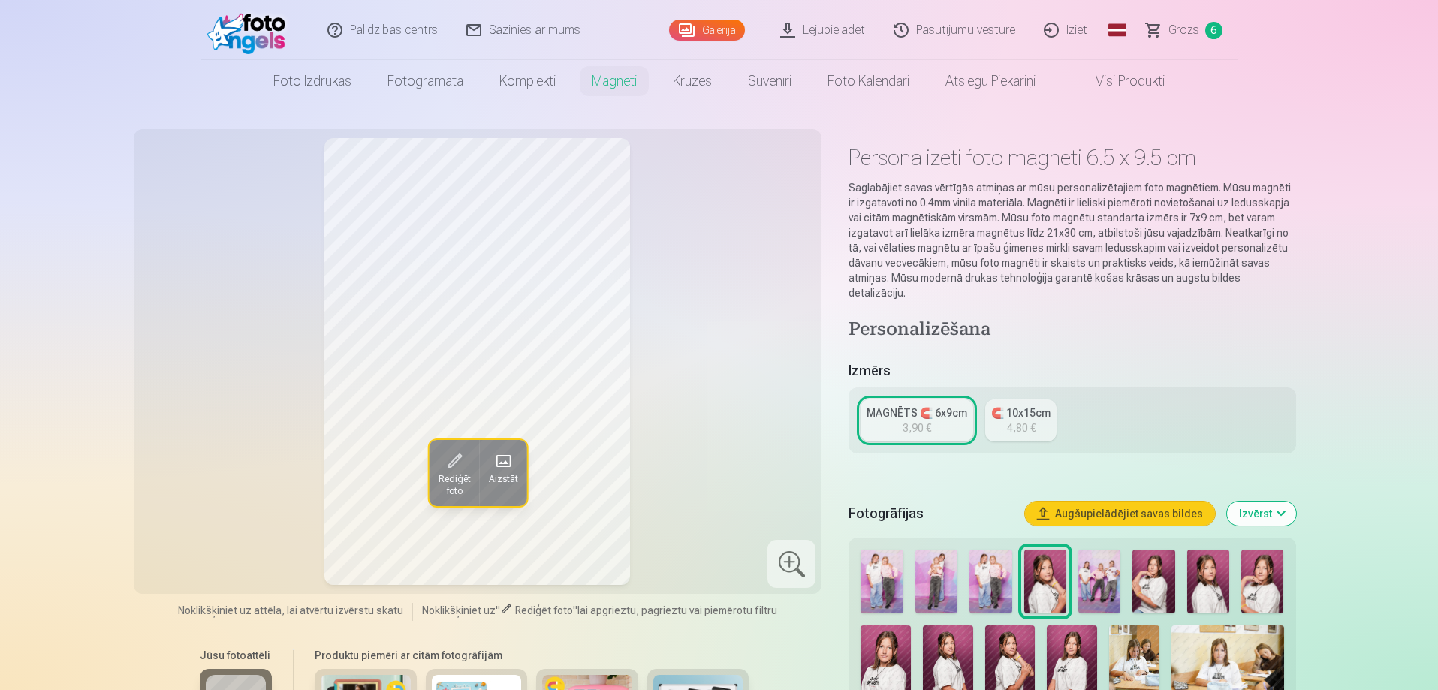 Image resolution: width=1438 pixels, height=690 pixels. What do you see at coordinates (425, 81) in the screenshot?
I see `a: Fotogrāmata` at bounding box center [425, 81].